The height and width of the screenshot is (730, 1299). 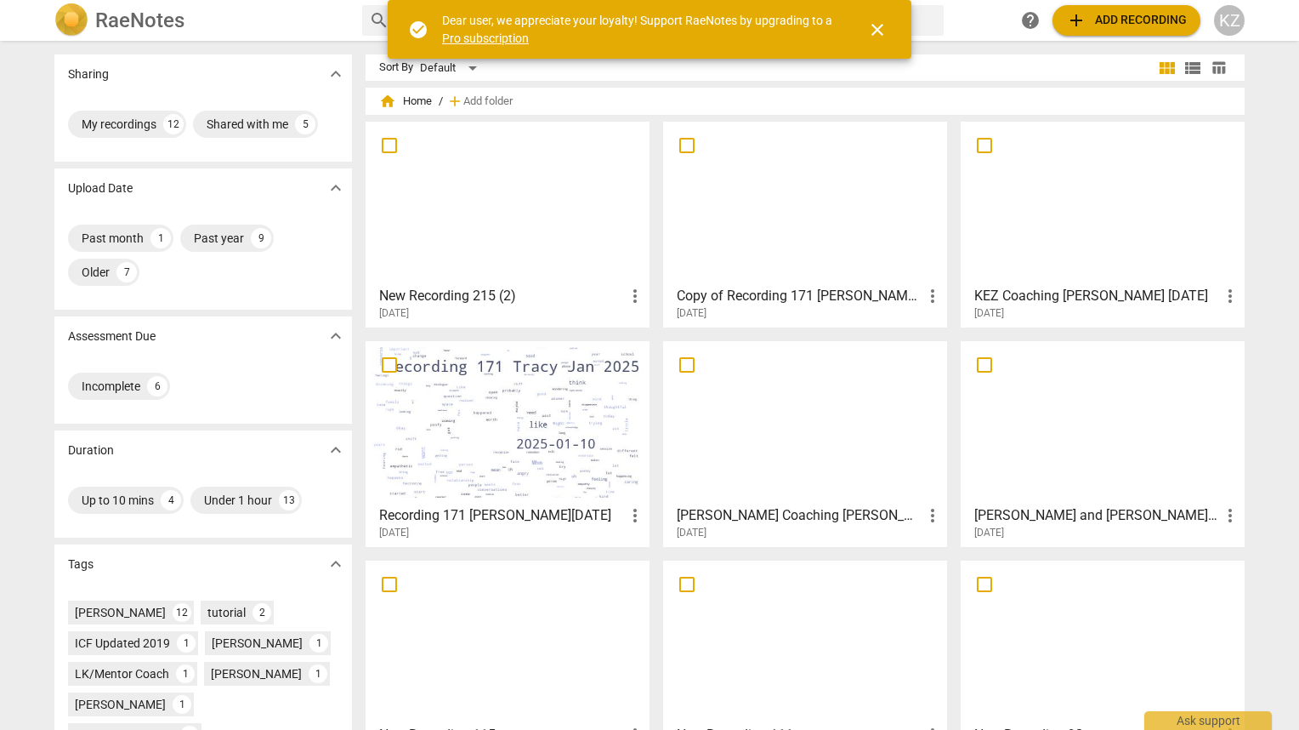 I want to click on div: KZ, so click(x=1230, y=20).